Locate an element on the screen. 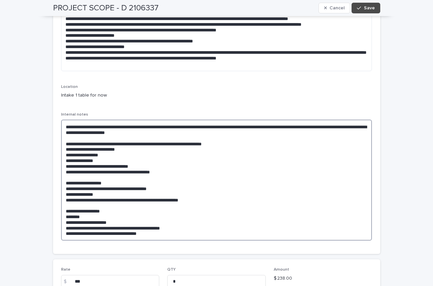 The width and height of the screenshot is (433, 286). span: Location is located at coordinates (69, 87).